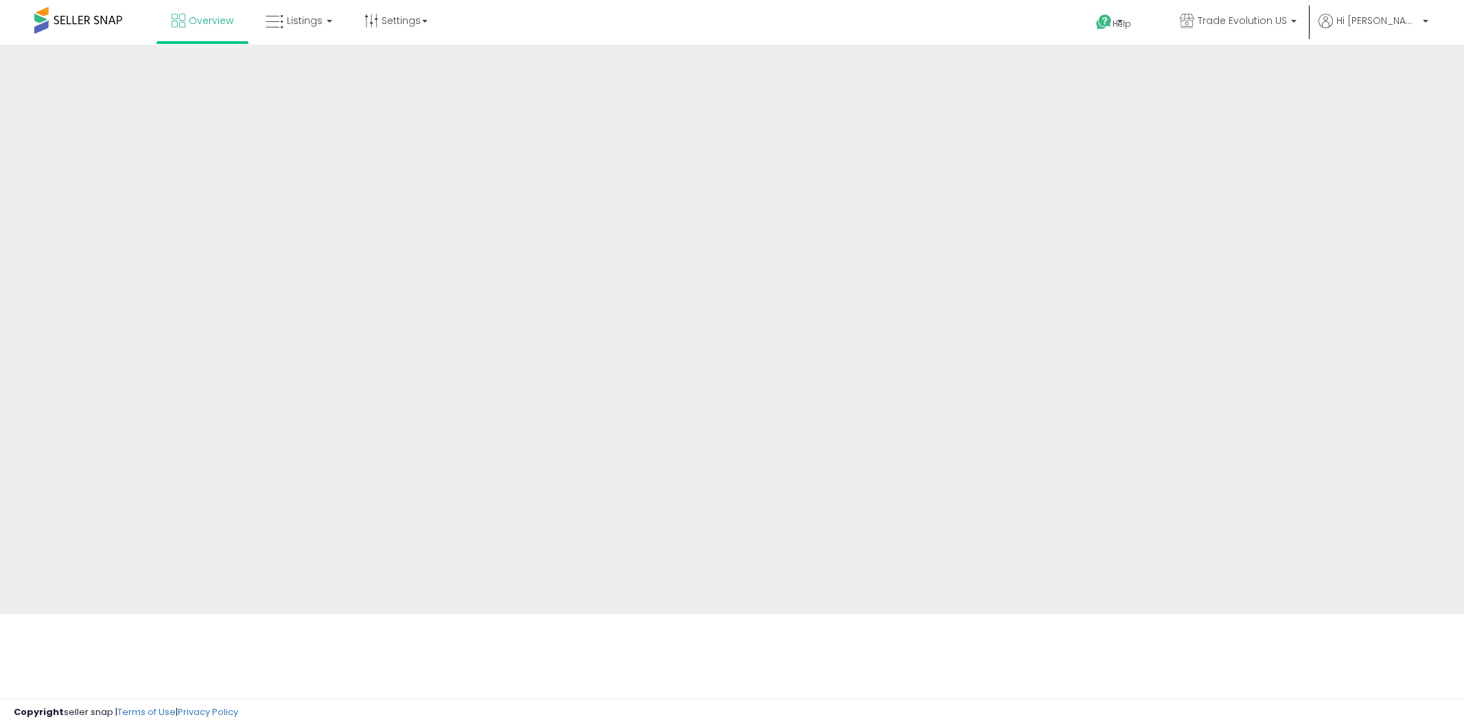  What do you see at coordinates (1122, 24) in the screenshot?
I see `a: Help` at bounding box center [1122, 24].